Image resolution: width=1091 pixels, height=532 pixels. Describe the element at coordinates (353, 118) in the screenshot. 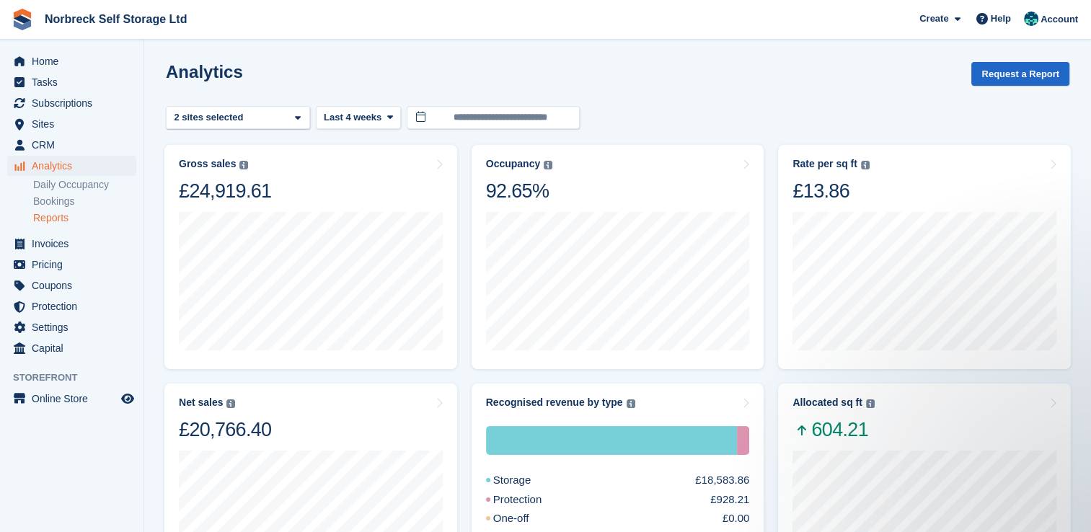

I see `span: Last 4 weeks` at that location.